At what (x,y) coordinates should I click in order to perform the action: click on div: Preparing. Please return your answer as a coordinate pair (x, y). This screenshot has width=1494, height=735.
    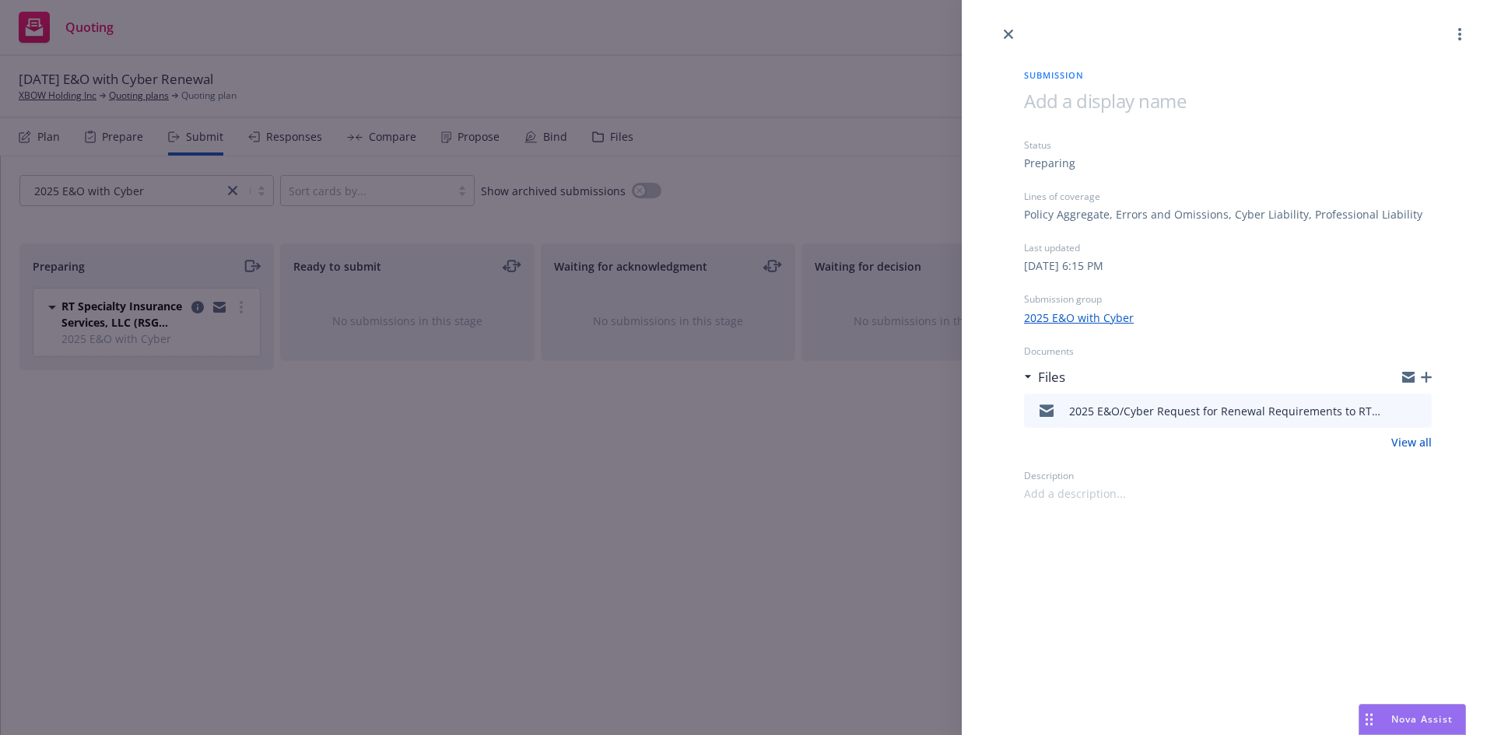
    Looking at the image, I should click on (1050, 163).